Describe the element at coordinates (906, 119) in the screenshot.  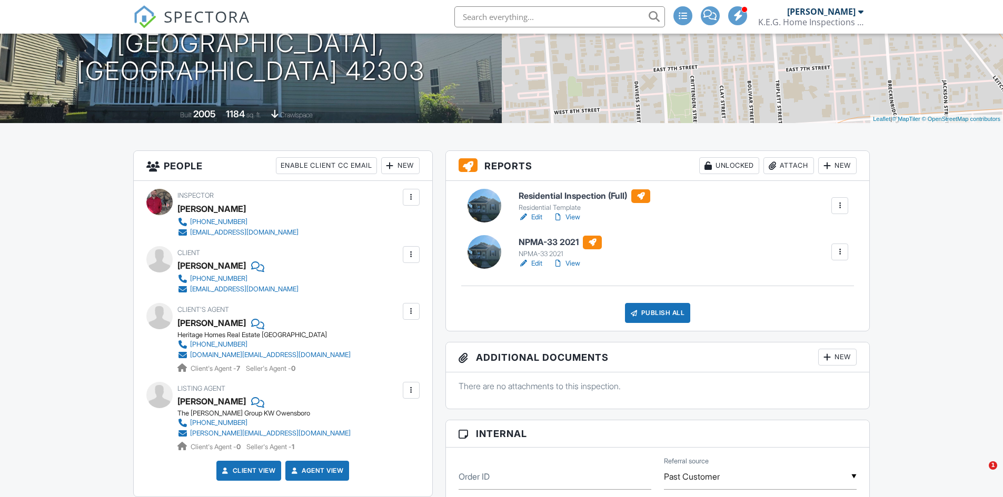
I see `a: © MapTiler` at that location.